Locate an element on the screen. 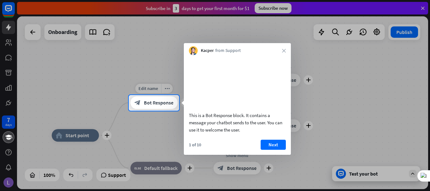 Image resolution: width=430 pixels, height=191 pixels. button: Open LiveChat chat widget is located at coordinates (14, 12).